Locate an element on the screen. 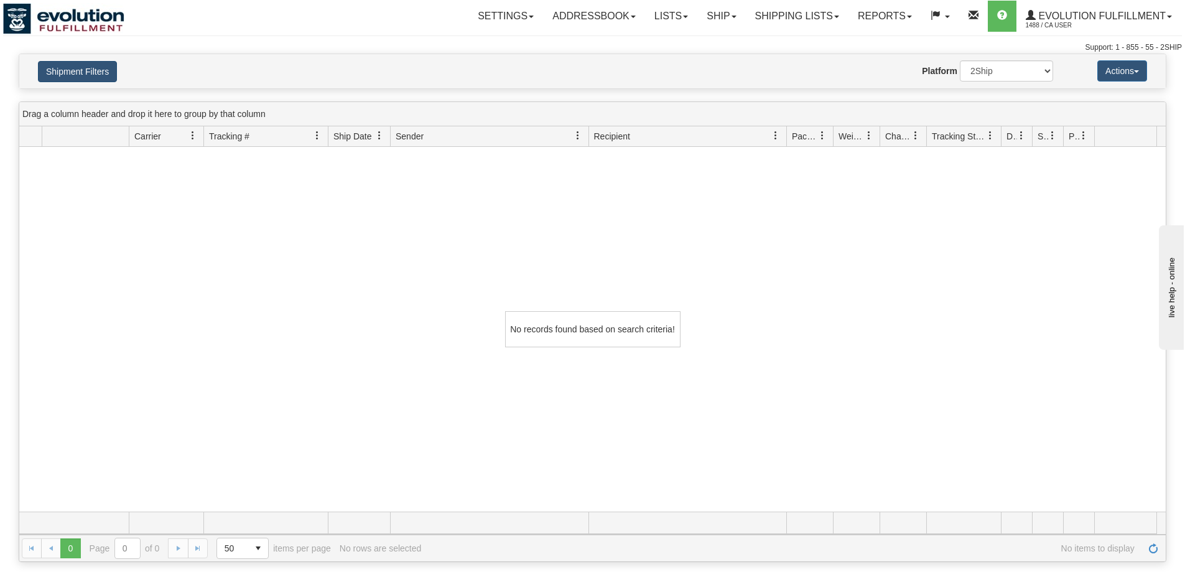  a: Sender filter column settings is located at coordinates (578, 136).